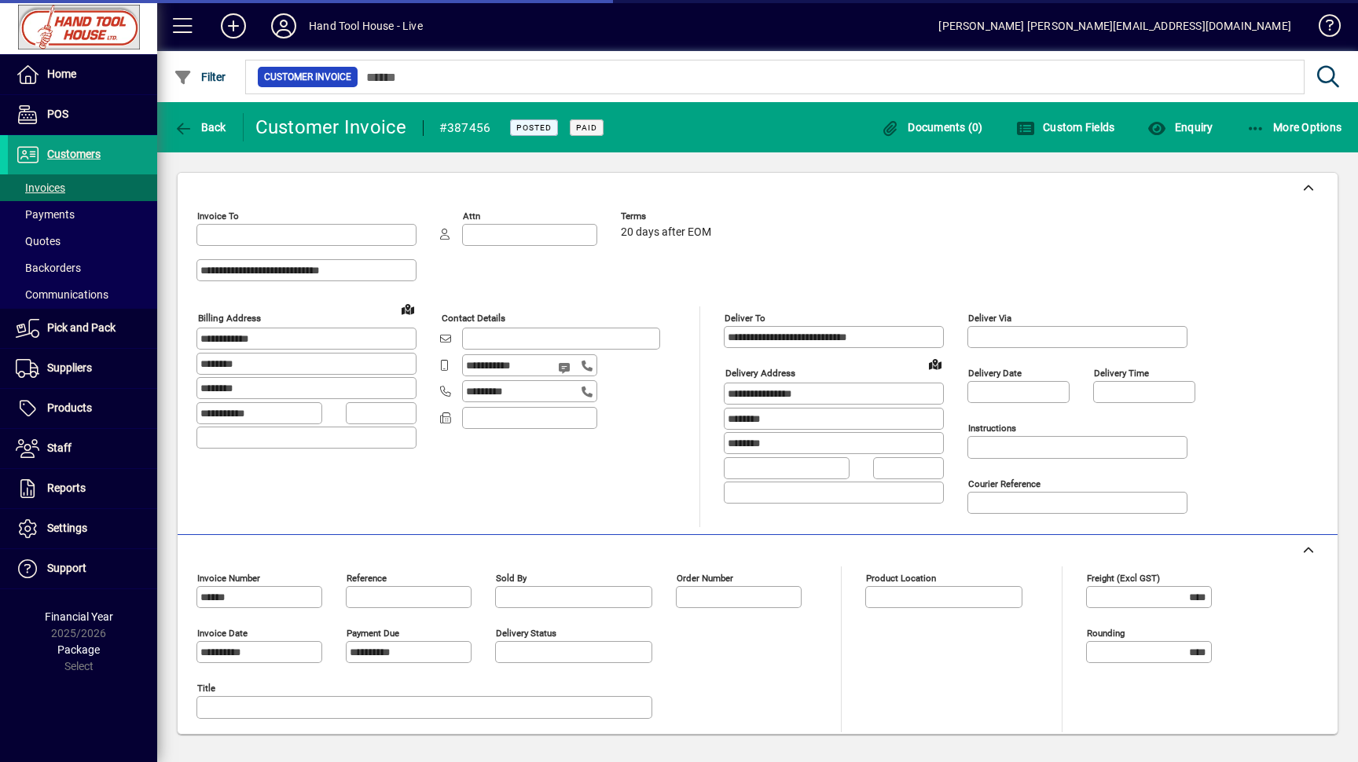 This screenshot has width=1358, height=762. I want to click on a: Support, so click(83, 569).